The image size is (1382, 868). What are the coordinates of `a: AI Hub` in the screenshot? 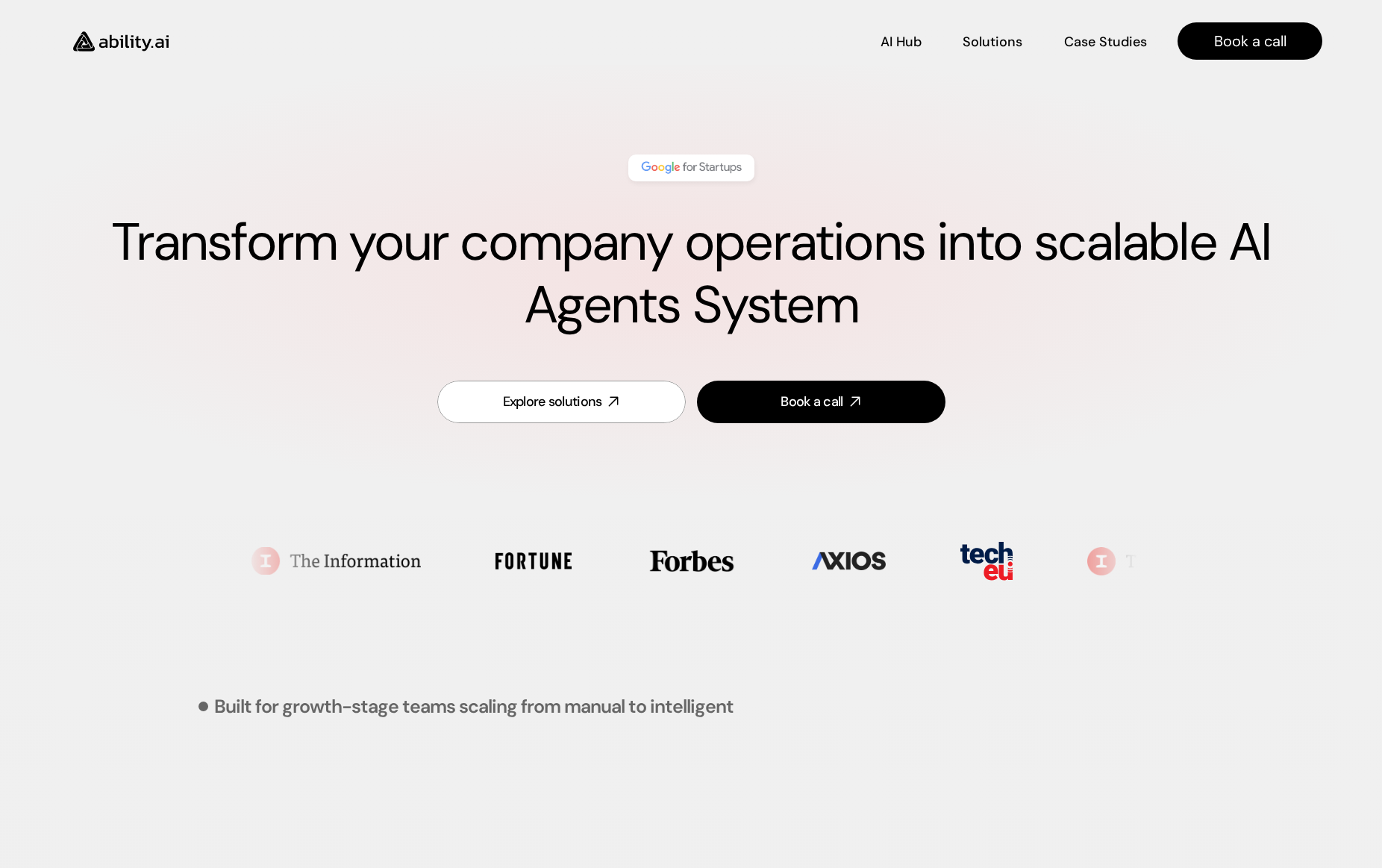 It's located at (900, 41).